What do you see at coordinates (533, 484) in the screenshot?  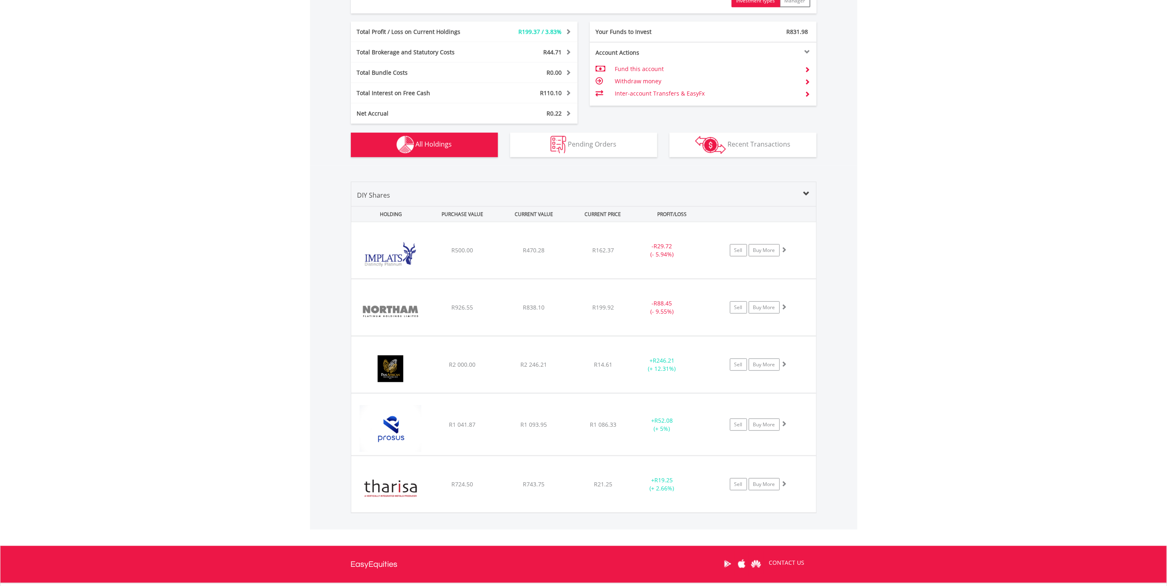 I see `span: R743.75` at bounding box center [533, 484].